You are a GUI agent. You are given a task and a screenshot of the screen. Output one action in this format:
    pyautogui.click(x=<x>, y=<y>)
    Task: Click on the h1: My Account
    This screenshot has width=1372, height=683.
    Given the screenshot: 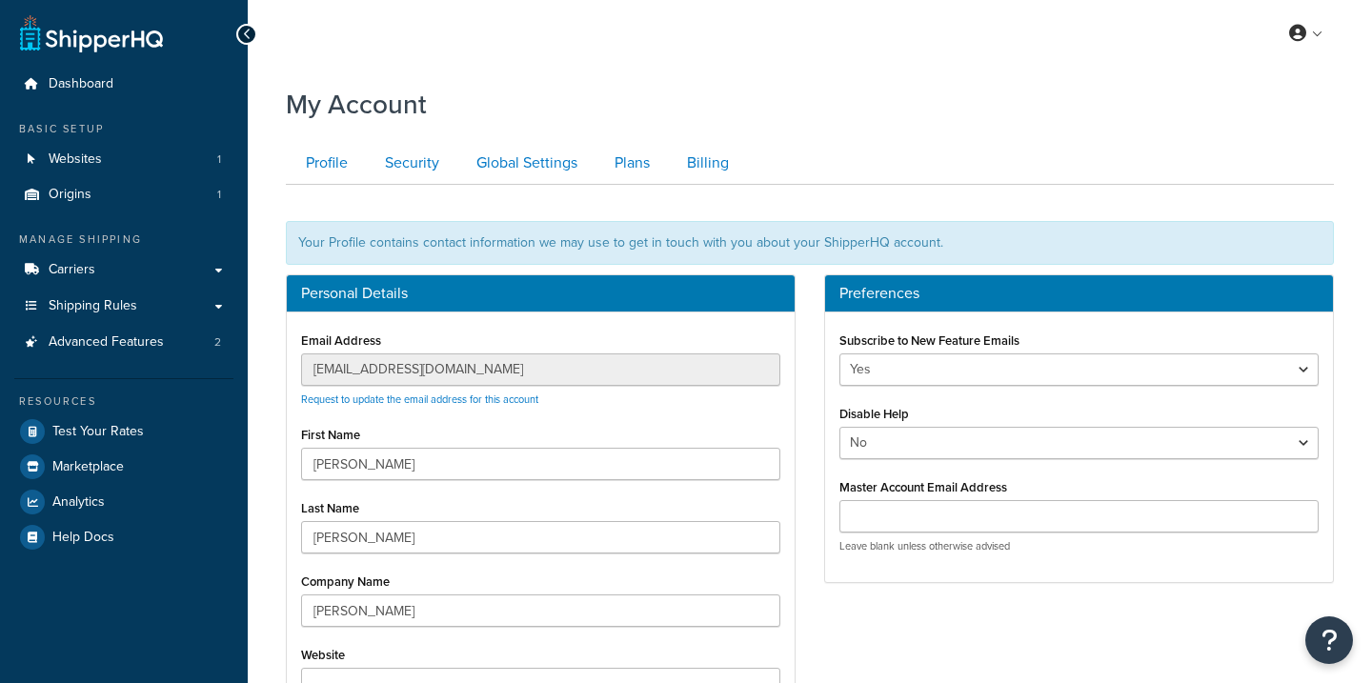 What is the action you would take?
    pyautogui.click(x=356, y=104)
    